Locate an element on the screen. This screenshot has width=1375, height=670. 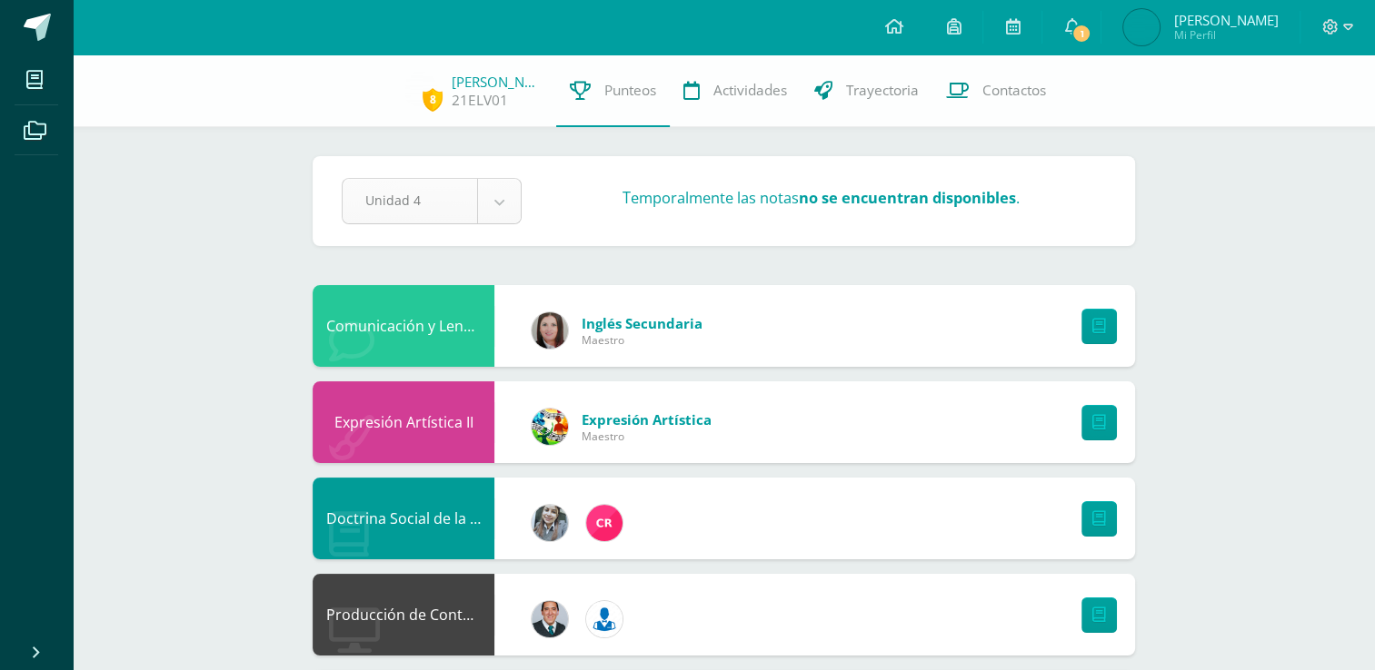
span: Punteos is located at coordinates (630, 90).